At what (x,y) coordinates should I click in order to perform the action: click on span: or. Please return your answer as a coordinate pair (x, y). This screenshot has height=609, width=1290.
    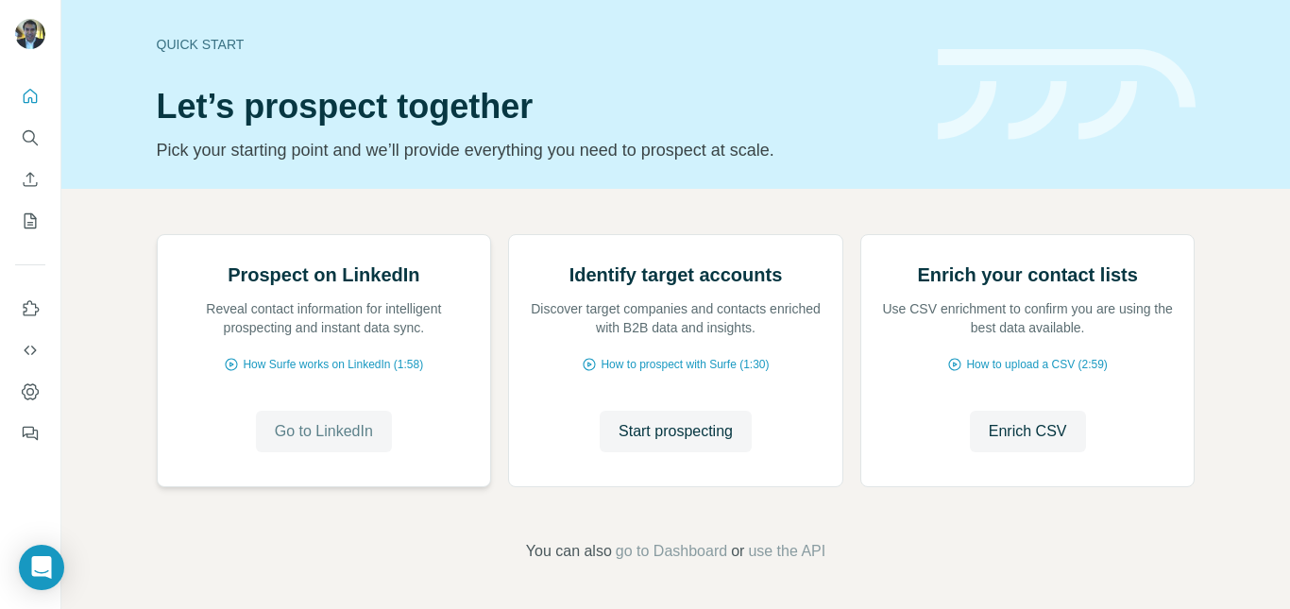
    Looking at the image, I should click on (737, 551).